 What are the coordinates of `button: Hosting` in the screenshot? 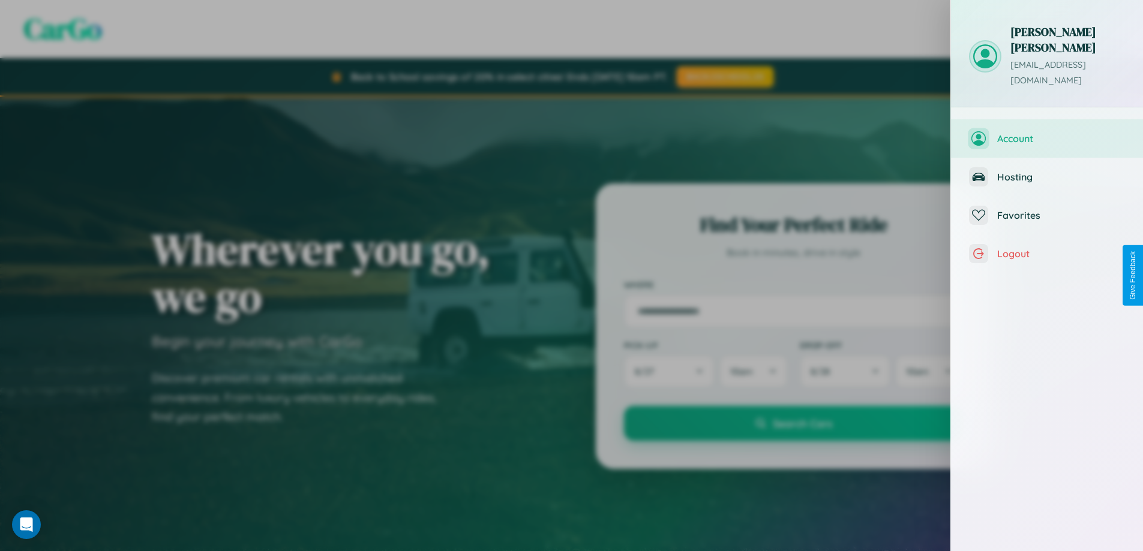 It's located at (1047, 177).